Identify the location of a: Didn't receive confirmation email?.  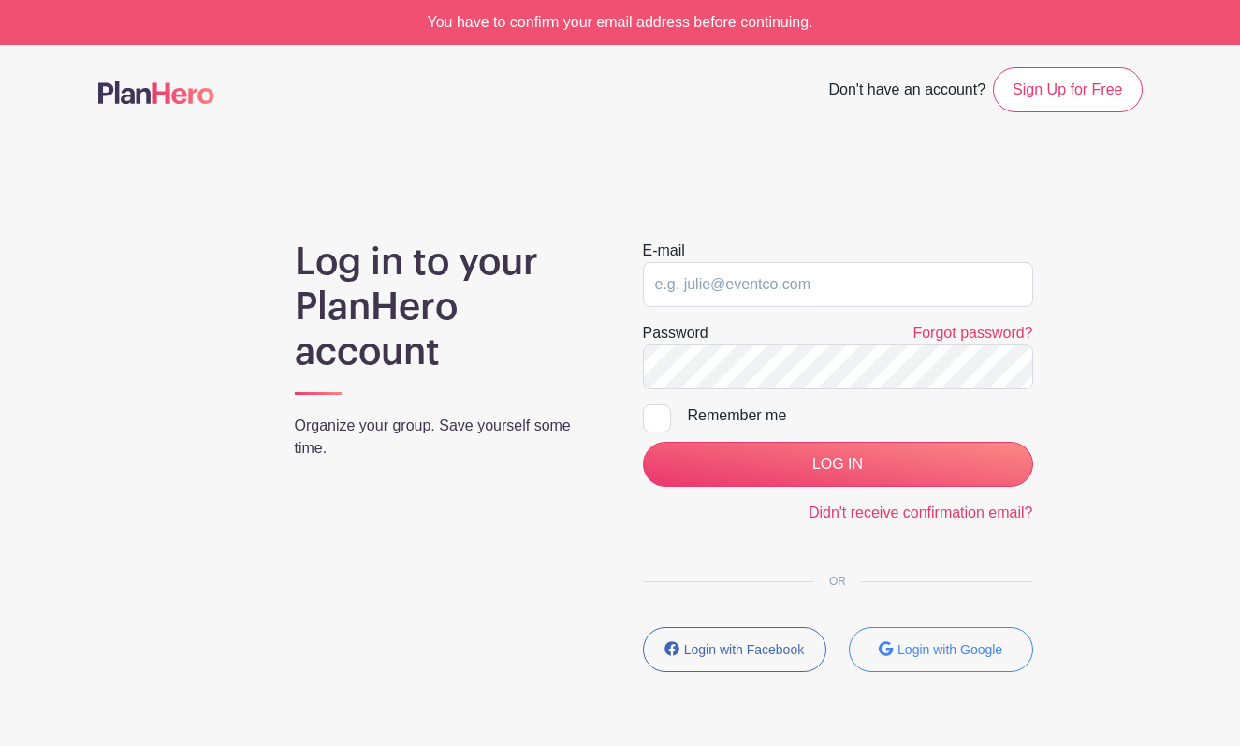
(921, 512).